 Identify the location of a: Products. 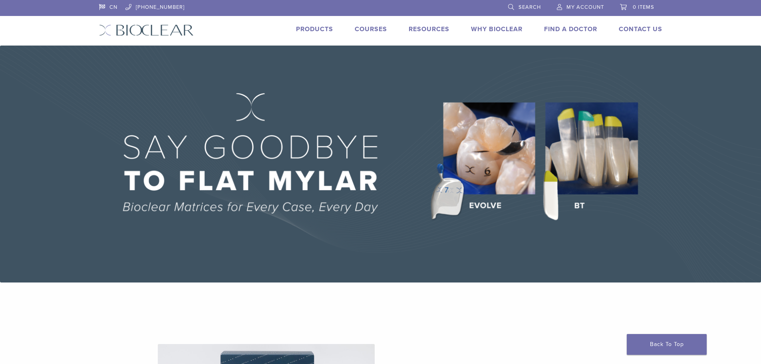
(314, 29).